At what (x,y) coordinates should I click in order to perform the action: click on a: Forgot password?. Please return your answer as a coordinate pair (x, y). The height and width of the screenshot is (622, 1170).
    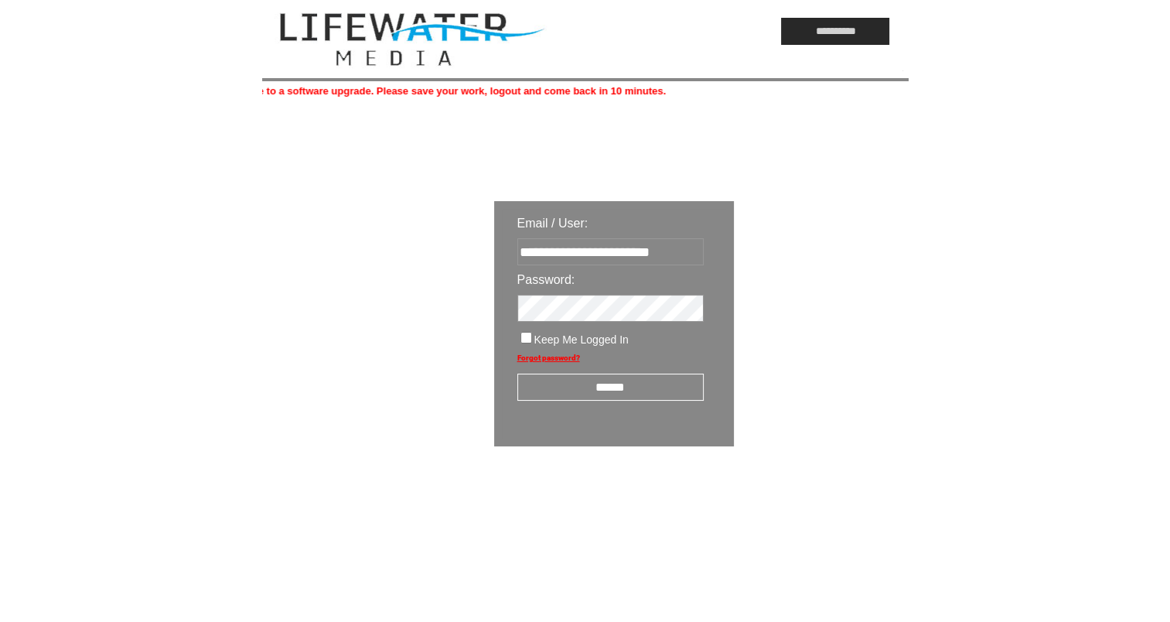
    Looking at the image, I should click on (548, 357).